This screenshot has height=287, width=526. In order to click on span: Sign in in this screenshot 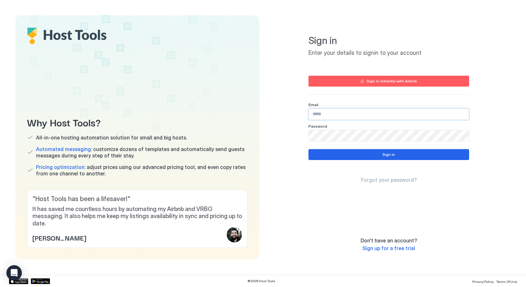, I will do `click(389, 41)`.